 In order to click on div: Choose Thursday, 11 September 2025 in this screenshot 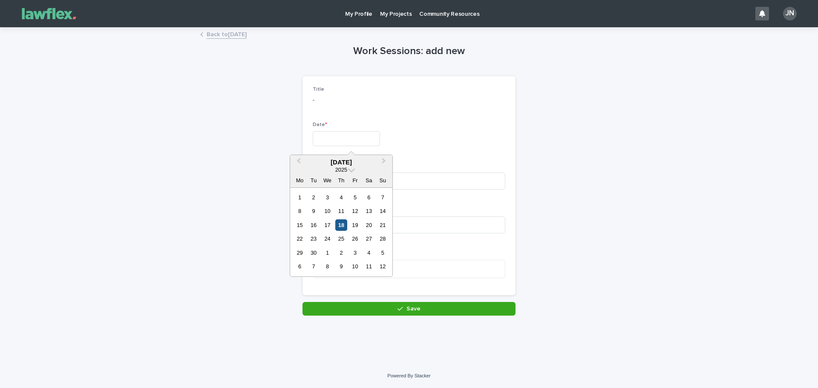, I will do `click(341, 211)`.